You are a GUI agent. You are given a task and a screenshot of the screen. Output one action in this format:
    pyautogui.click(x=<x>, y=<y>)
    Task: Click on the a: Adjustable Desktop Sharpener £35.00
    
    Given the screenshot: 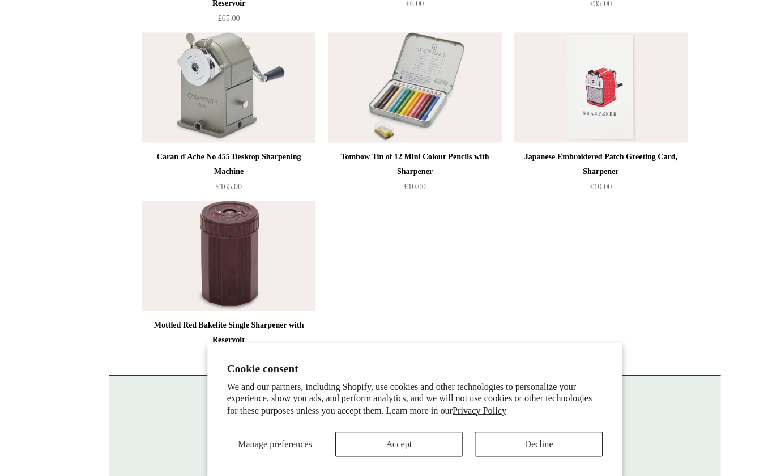 What is the action you would take?
    pyautogui.click(x=556, y=41)
    